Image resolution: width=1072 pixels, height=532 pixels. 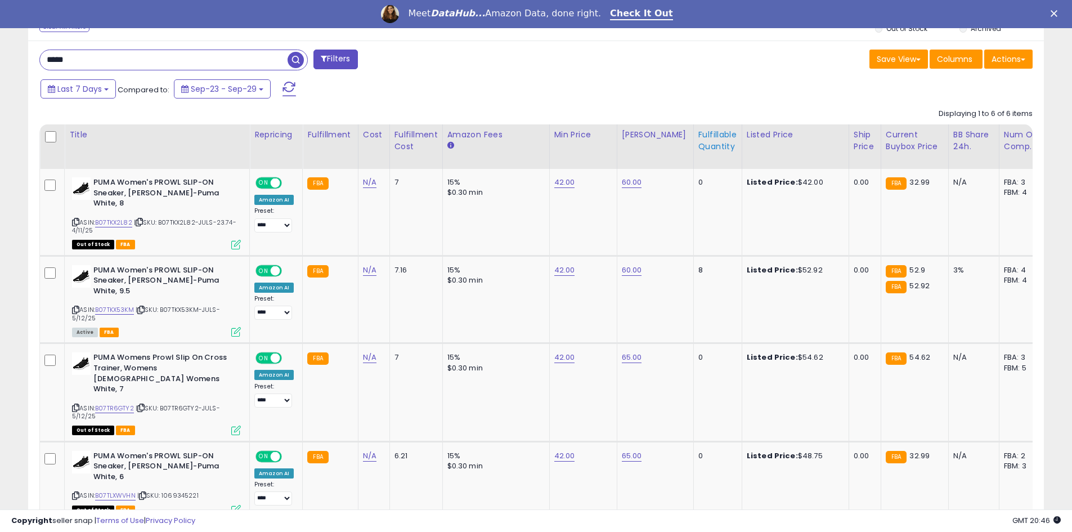 What do you see at coordinates (336, 59) in the screenshot?
I see `button: Filters` at bounding box center [336, 59].